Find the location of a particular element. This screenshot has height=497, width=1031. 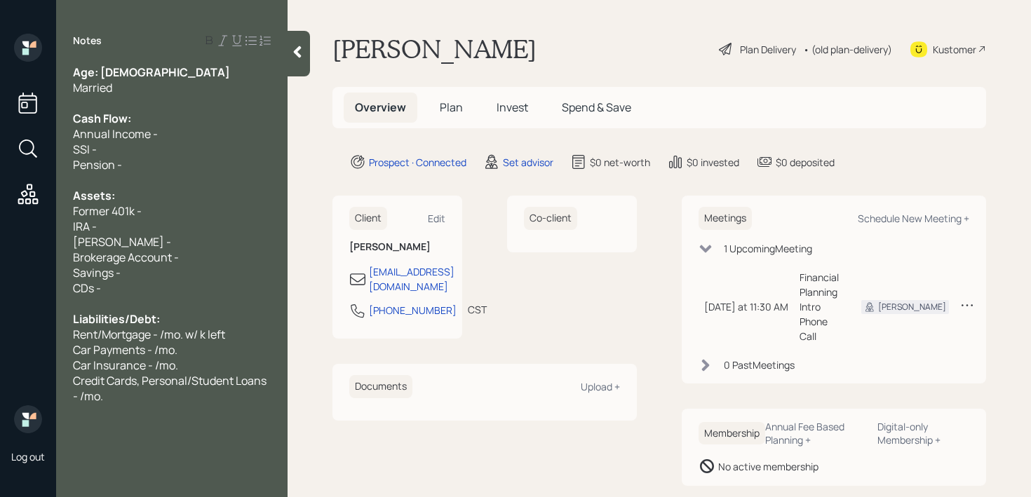

span: Annual Income - is located at coordinates (115, 134).